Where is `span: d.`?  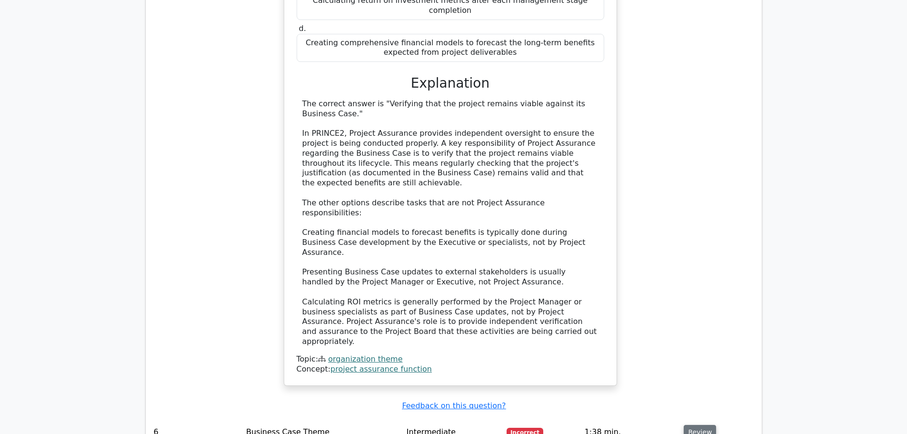 span: d. is located at coordinates (302, 28).